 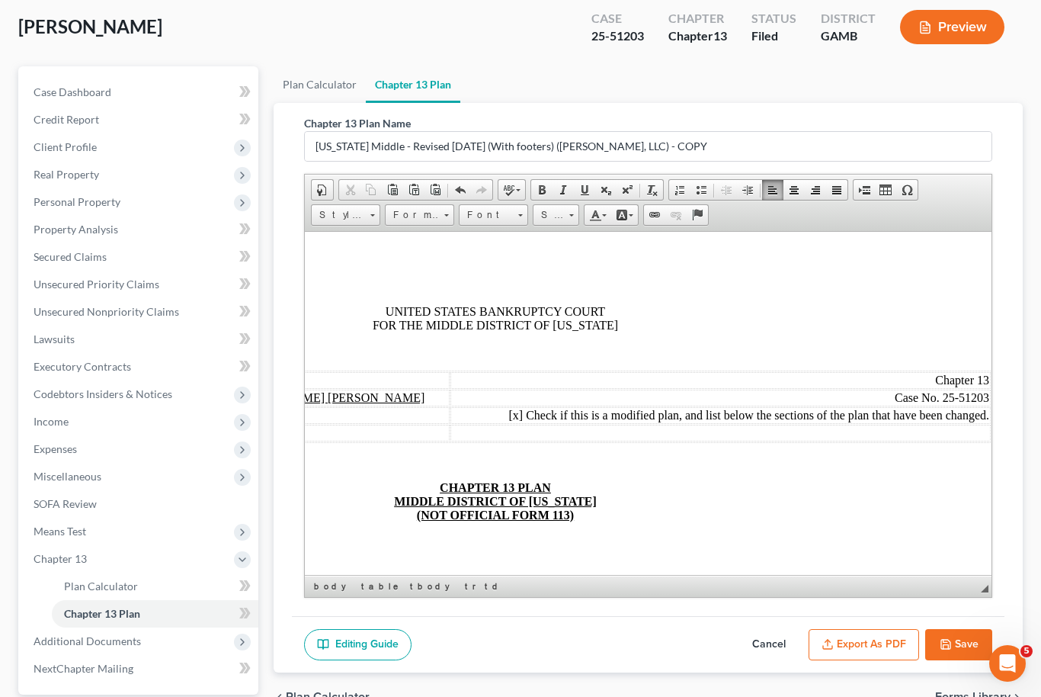 I want to click on u: (NOT OFFICIAL FORM 113), so click(x=191, y=283).